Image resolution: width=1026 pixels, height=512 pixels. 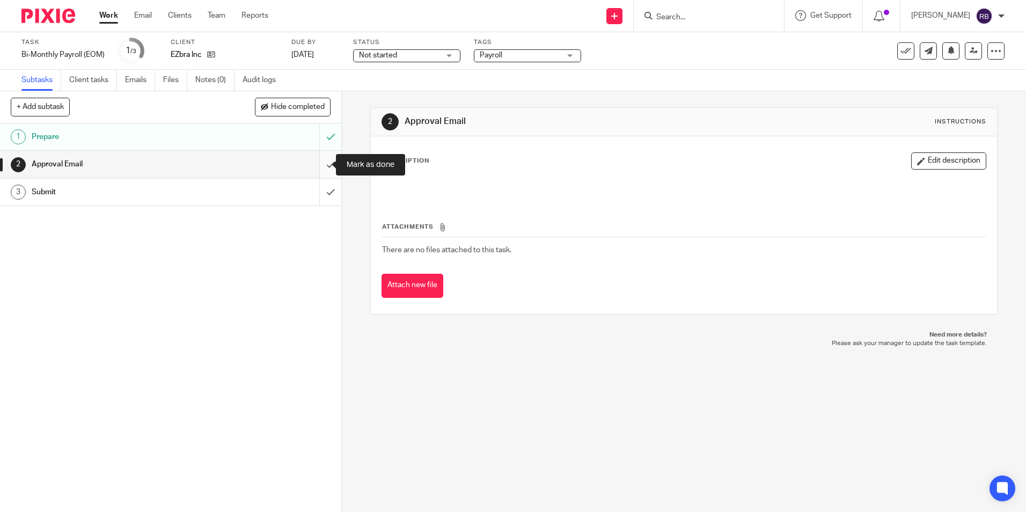 I want to click on button: + Add subtask, so click(x=40, y=107).